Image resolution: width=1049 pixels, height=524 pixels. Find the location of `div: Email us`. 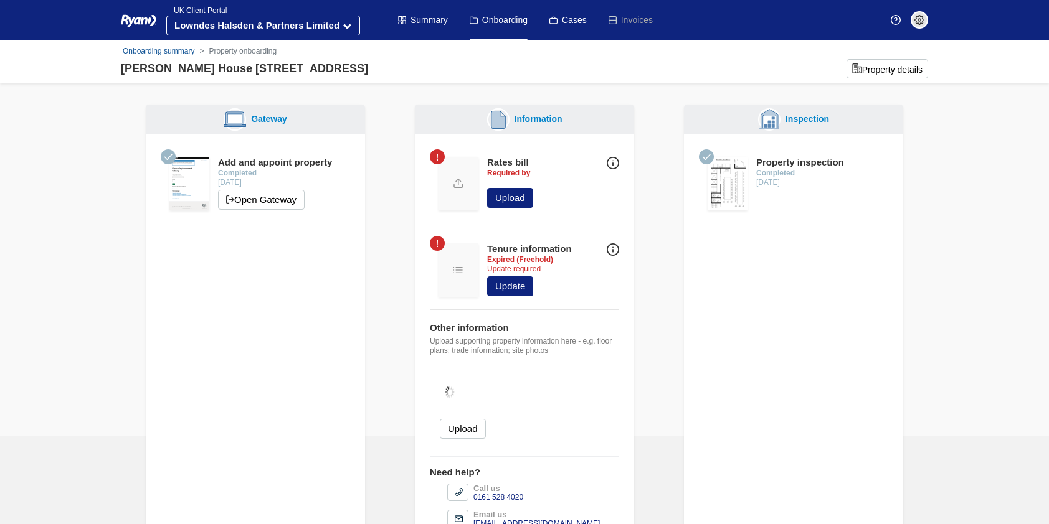

div: Email us is located at coordinates (536, 514).